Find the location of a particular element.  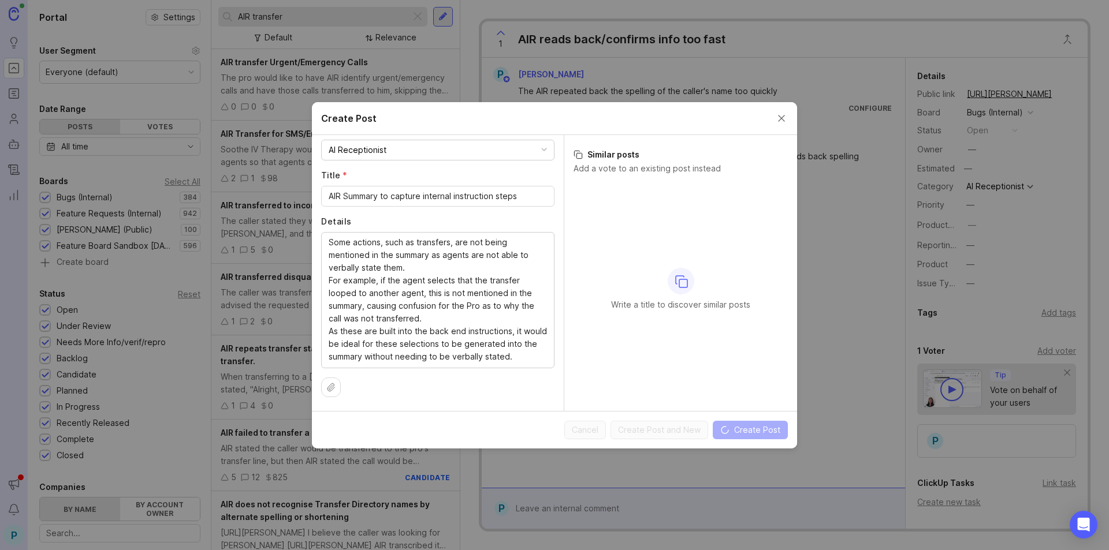

div: AI Receptionist is located at coordinates (357, 150).